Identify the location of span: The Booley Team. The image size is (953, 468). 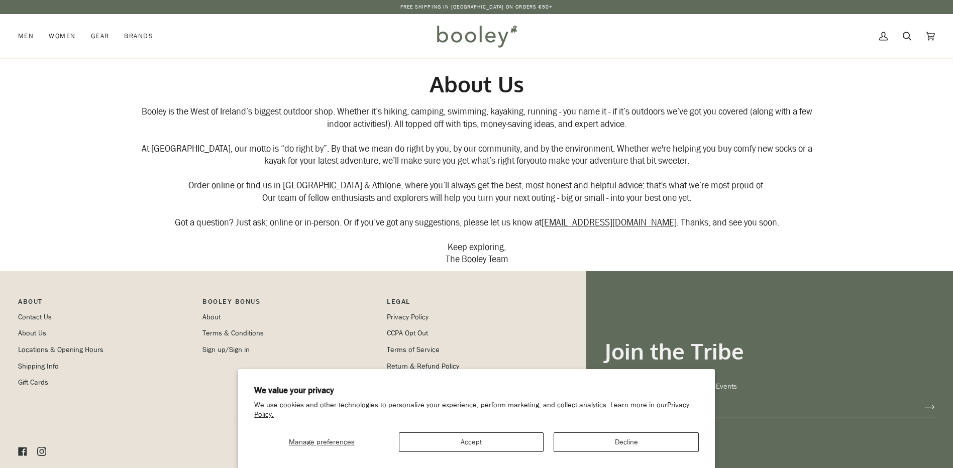
(476, 259).